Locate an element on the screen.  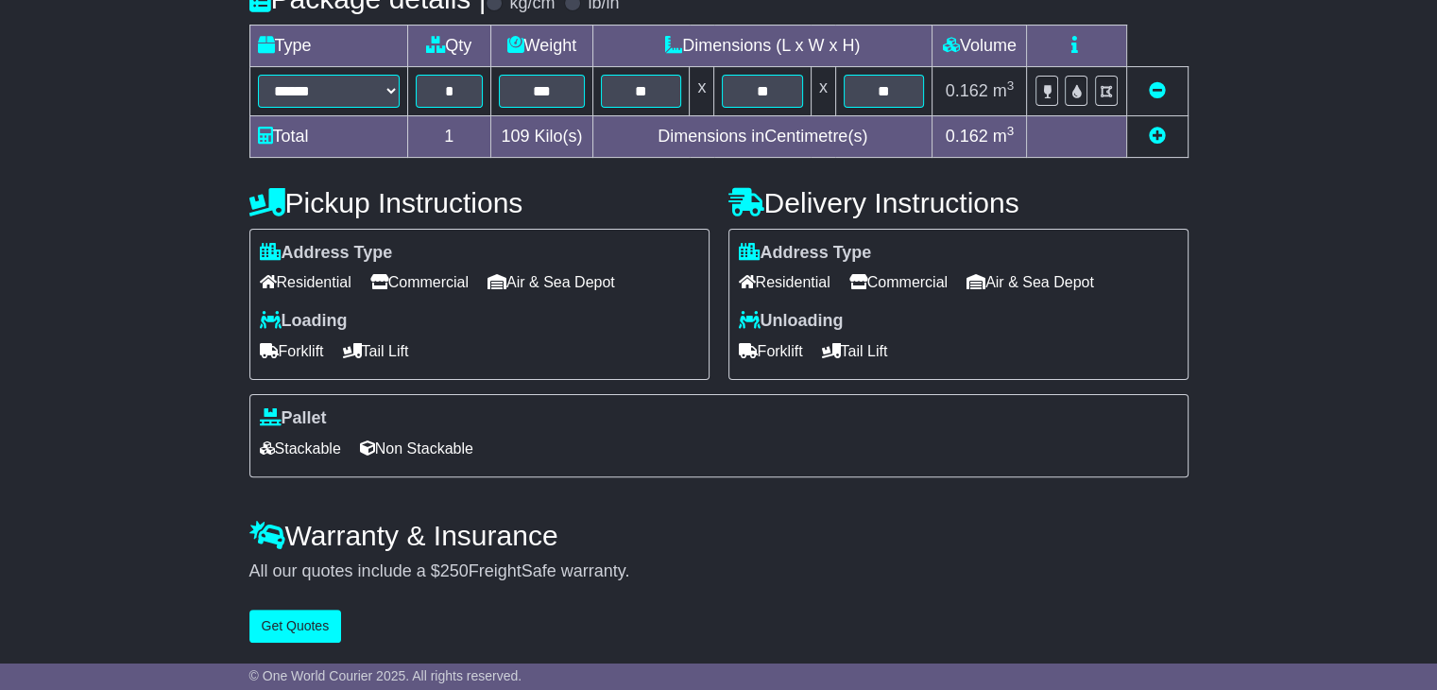
h4: Delivery Instructions is located at coordinates (958, 202).